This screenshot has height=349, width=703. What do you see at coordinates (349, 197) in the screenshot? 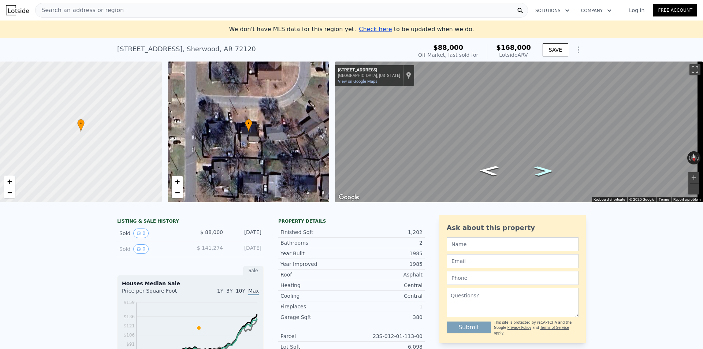
I see `img: Google` at bounding box center [349, 197].